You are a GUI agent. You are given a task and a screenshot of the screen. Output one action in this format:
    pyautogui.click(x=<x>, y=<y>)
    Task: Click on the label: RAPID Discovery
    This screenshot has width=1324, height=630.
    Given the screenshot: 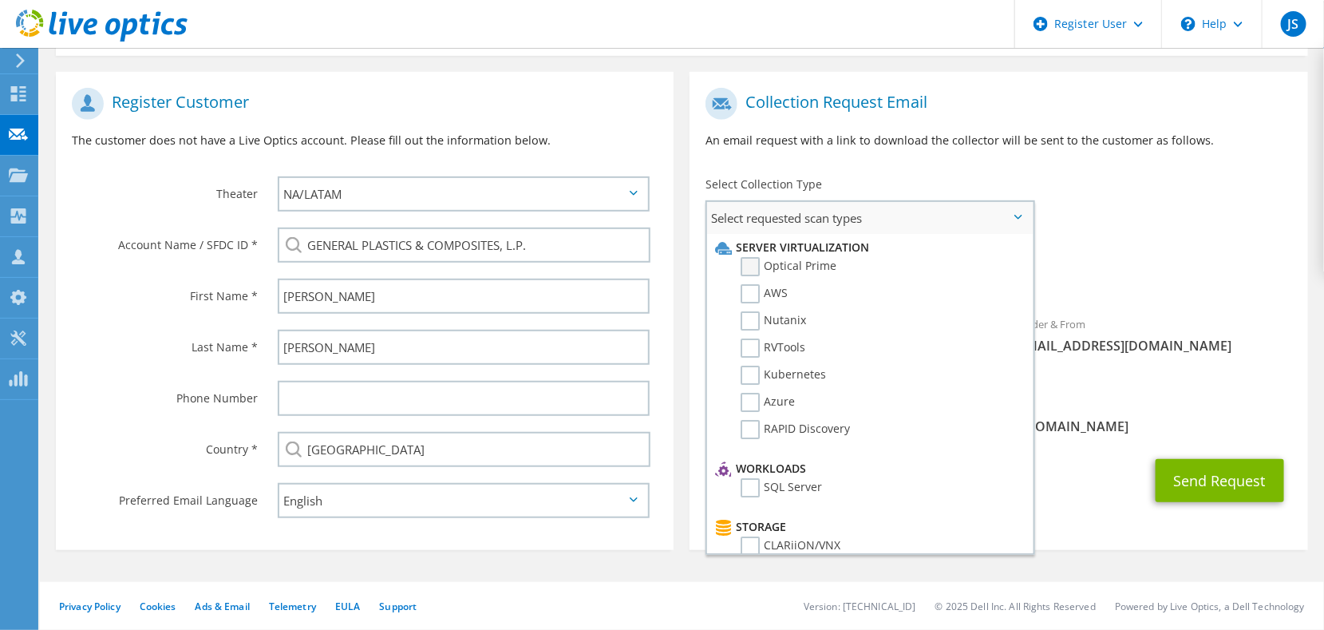 What is the action you would take?
    pyautogui.click(x=795, y=429)
    